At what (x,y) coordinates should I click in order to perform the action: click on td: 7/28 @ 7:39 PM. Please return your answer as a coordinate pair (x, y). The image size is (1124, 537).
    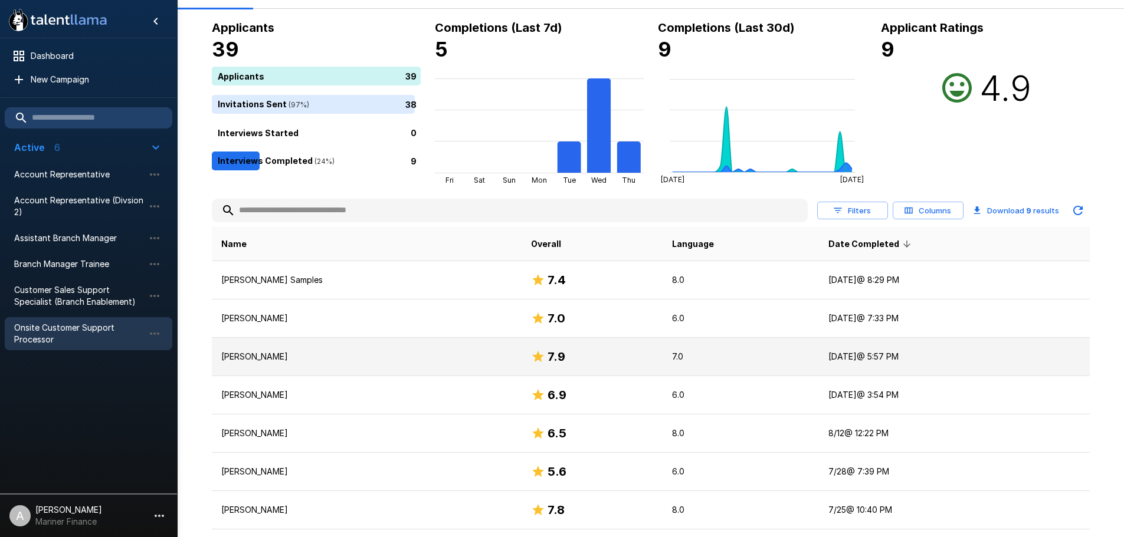
    Looking at the image, I should click on (954, 472).